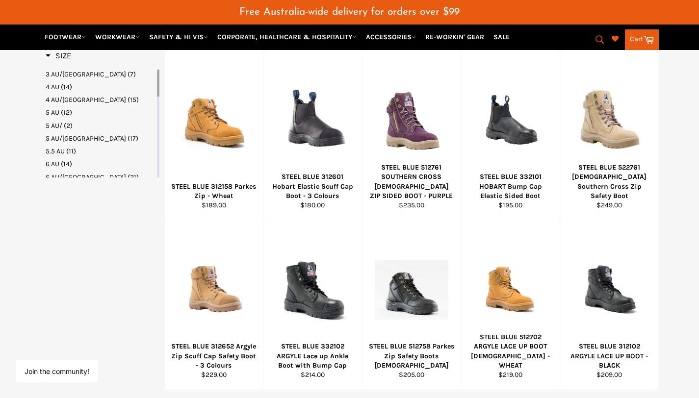 The image size is (699, 398). What do you see at coordinates (100, 87) in the screenshot?
I see `a: 4 AU` at bounding box center [100, 87].